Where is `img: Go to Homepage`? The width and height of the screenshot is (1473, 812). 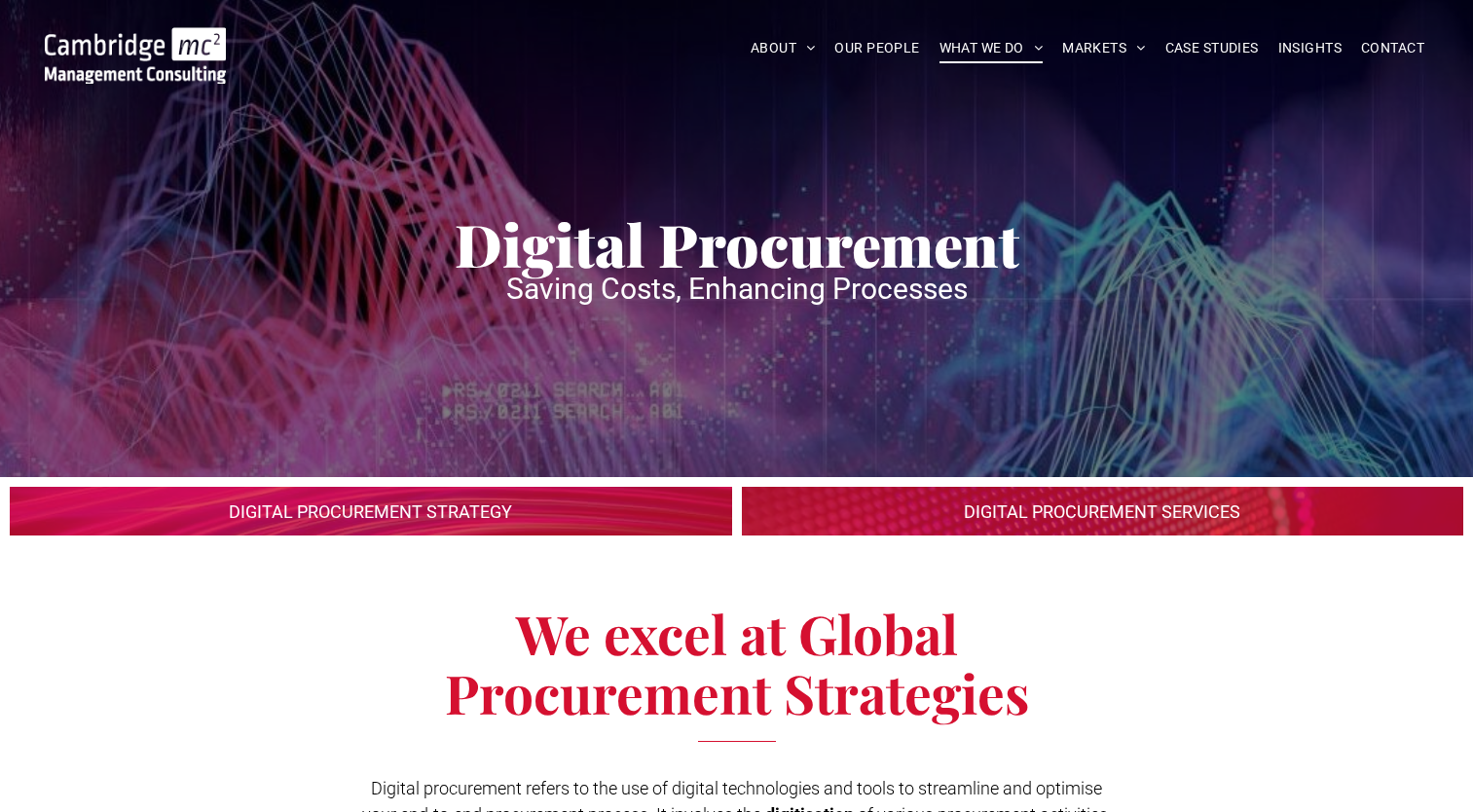
img: Go to Homepage is located at coordinates (135, 55).